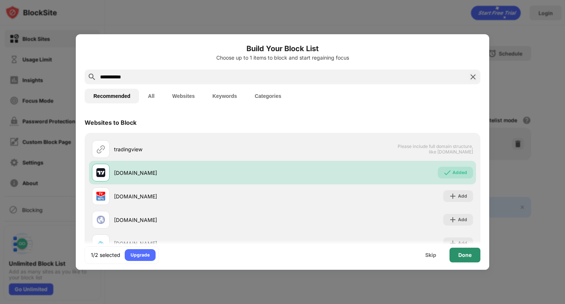 This screenshot has height=304, width=565. Describe the element at coordinates (465, 255) in the screenshot. I see `div: Done` at that location.